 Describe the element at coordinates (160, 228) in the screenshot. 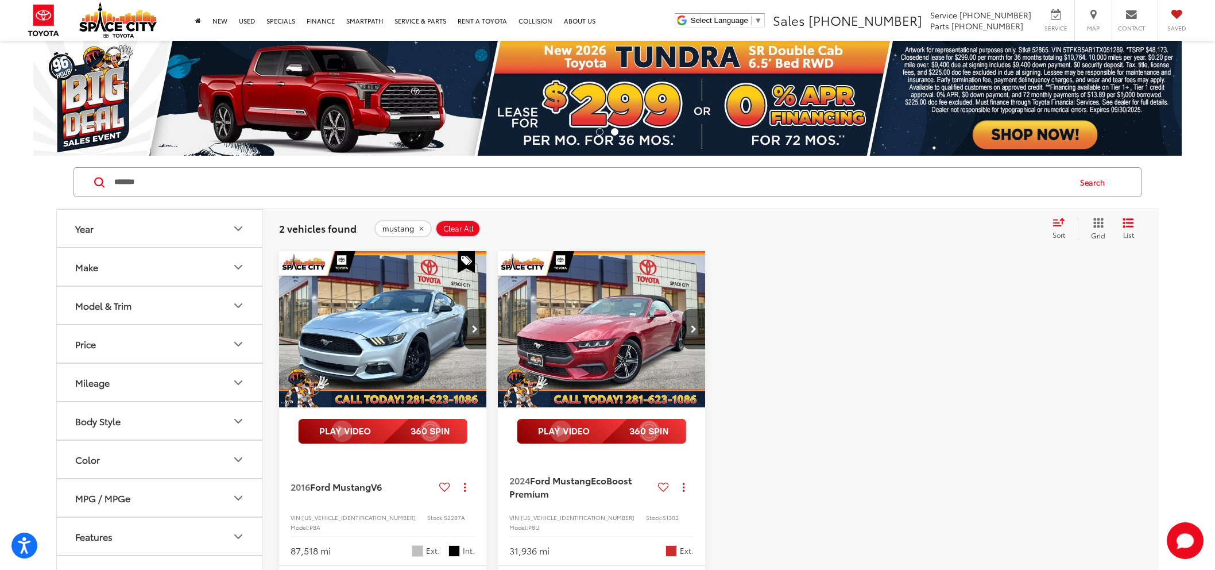

I see `button: YearYear` at that location.